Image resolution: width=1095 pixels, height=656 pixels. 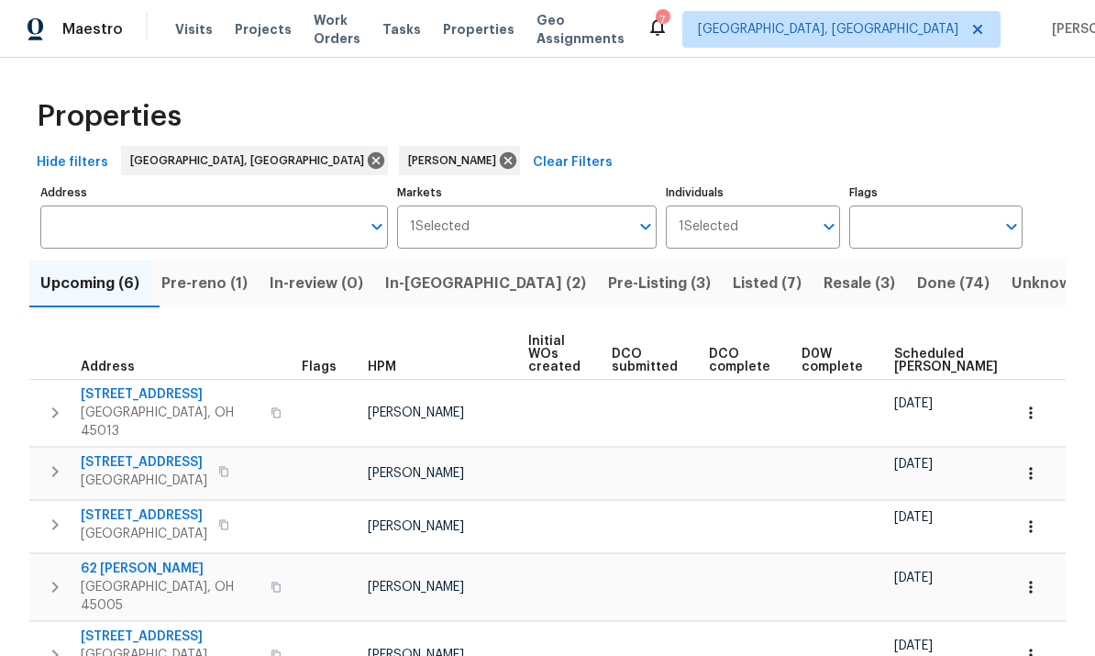 What do you see at coordinates (319, 367) in the screenshot?
I see `span: Flags` at bounding box center [319, 367].